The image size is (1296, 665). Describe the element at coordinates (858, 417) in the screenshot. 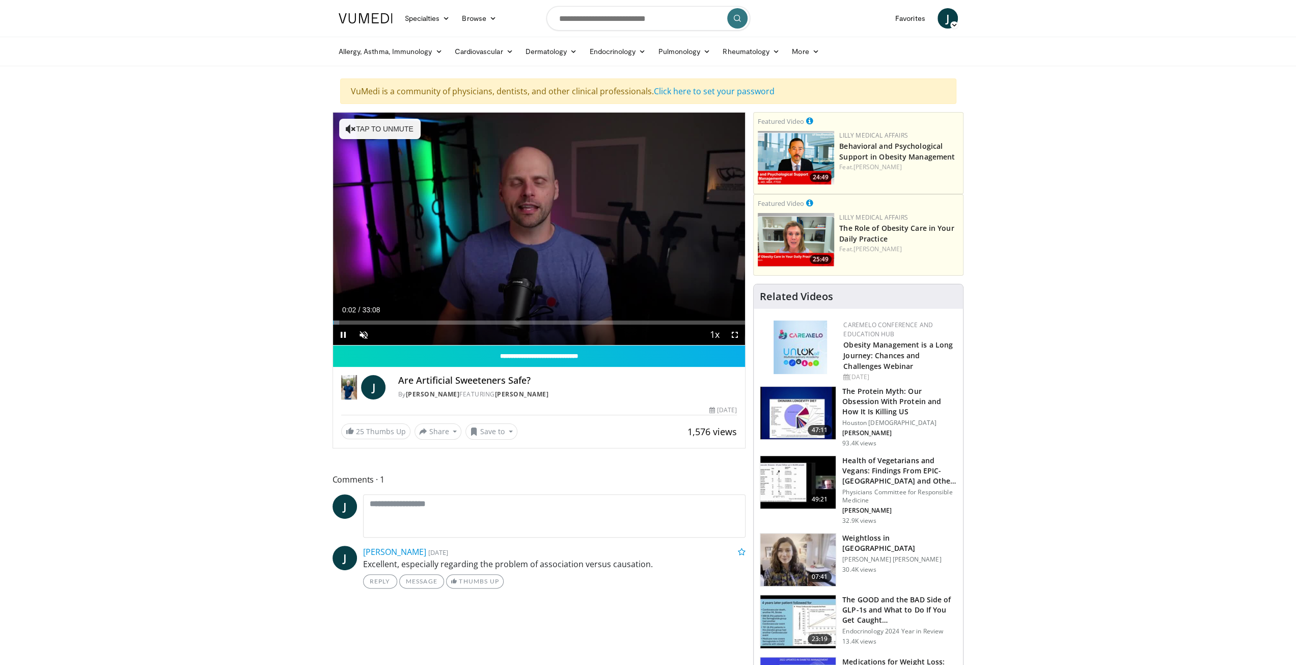

I see `a: 47:11 The Protein Myth: Our Obsession With Protein and How It Is Killing US Houston [DEMOGRAPHIC_...` at that location.